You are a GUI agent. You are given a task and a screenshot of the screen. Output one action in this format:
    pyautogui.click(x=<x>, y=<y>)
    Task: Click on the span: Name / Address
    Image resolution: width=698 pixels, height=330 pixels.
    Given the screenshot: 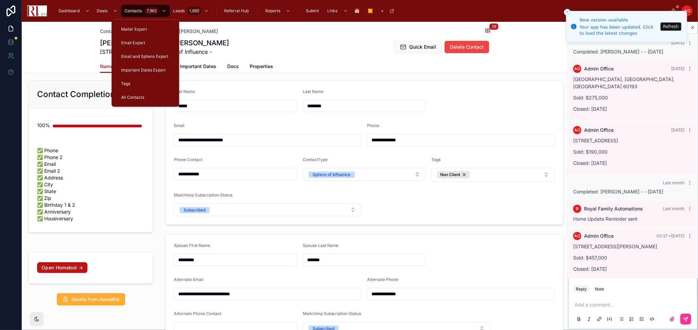 What is the action you would take?
    pyautogui.click(x=118, y=66)
    